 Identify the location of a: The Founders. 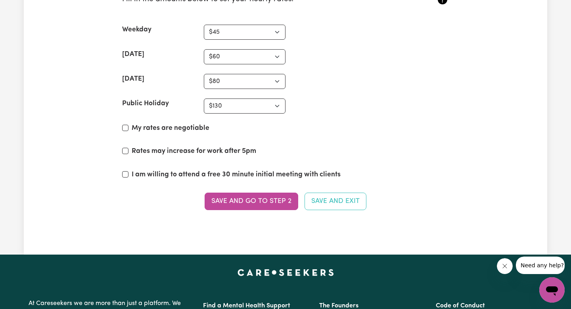
(339, 305).